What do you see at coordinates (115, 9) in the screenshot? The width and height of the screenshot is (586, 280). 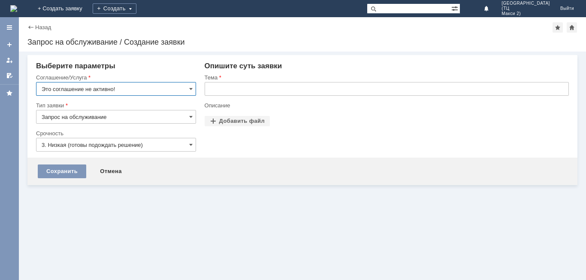 I see `div: Создать` at bounding box center [115, 9].